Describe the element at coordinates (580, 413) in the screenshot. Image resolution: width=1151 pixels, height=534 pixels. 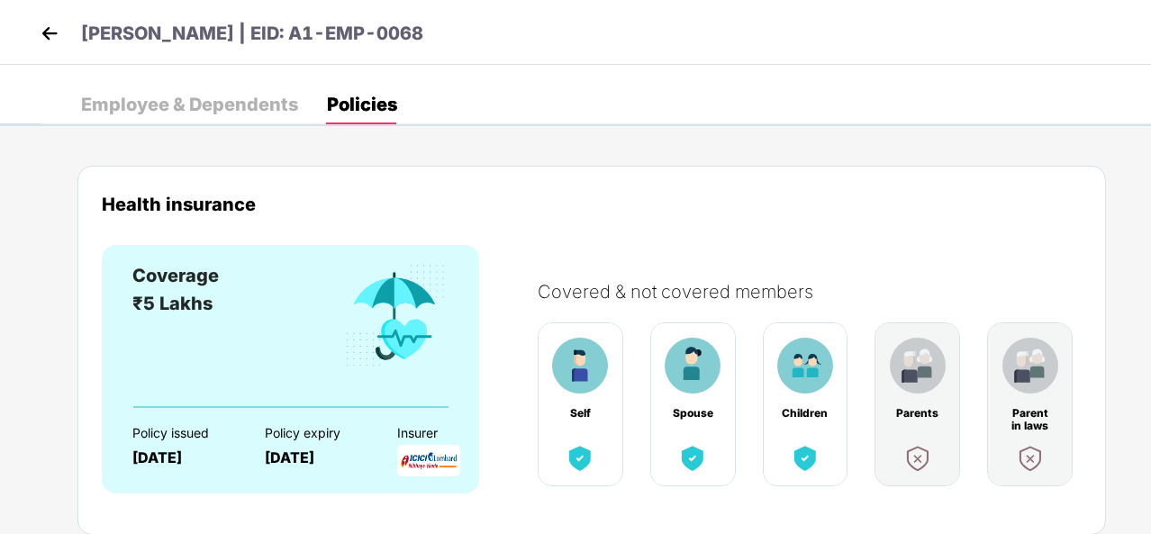
I see `div: Self` at that location.